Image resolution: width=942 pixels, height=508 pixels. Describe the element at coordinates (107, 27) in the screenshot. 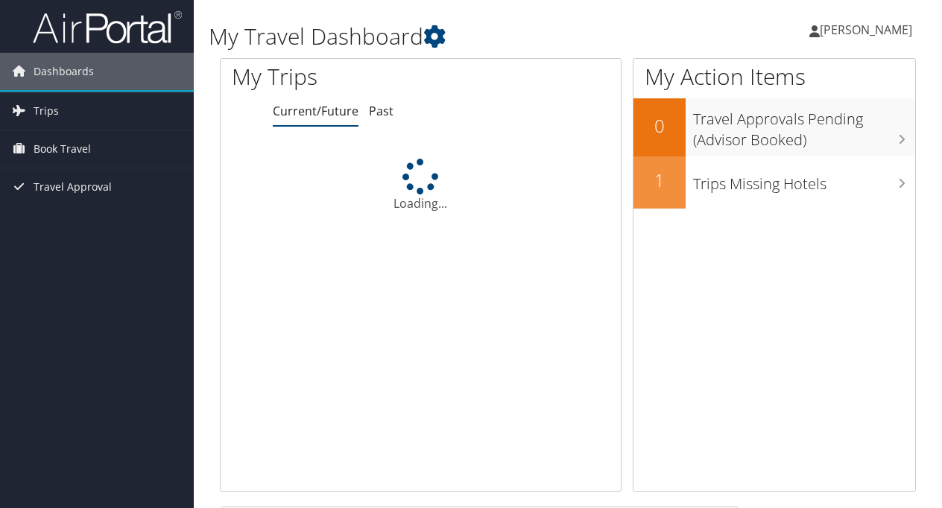

I see `img: airportal-logo.png` at that location.